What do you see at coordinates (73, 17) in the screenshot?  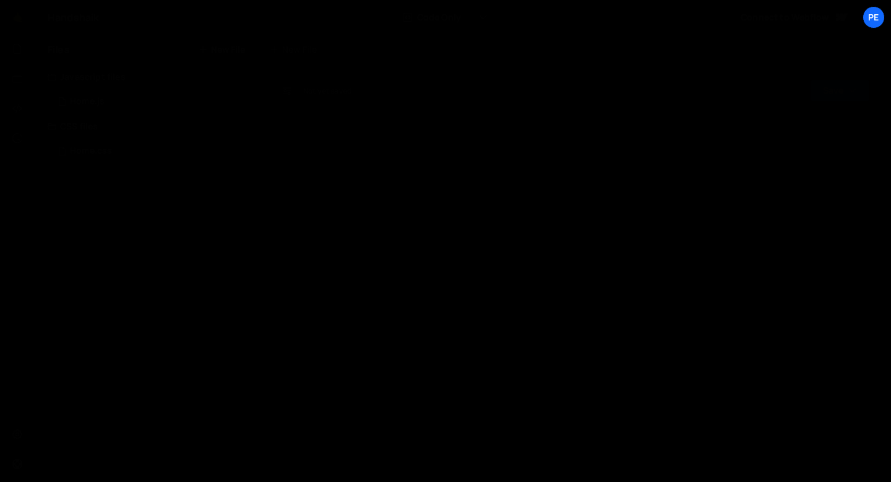 I see `div: Handshaik` at bounding box center [73, 17].